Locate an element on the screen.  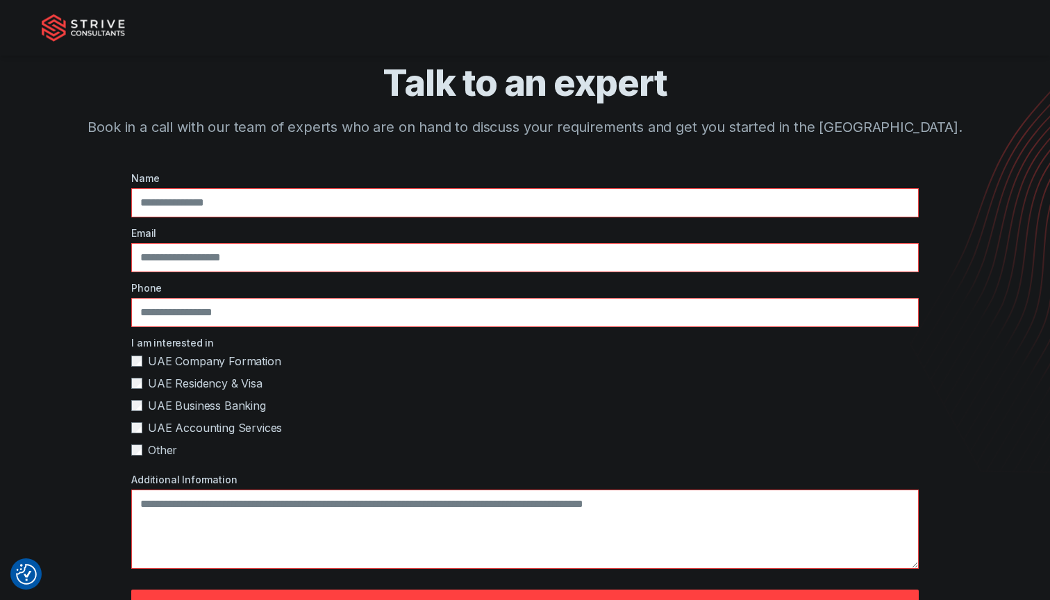
label: Name is located at coordinates (525, 178).